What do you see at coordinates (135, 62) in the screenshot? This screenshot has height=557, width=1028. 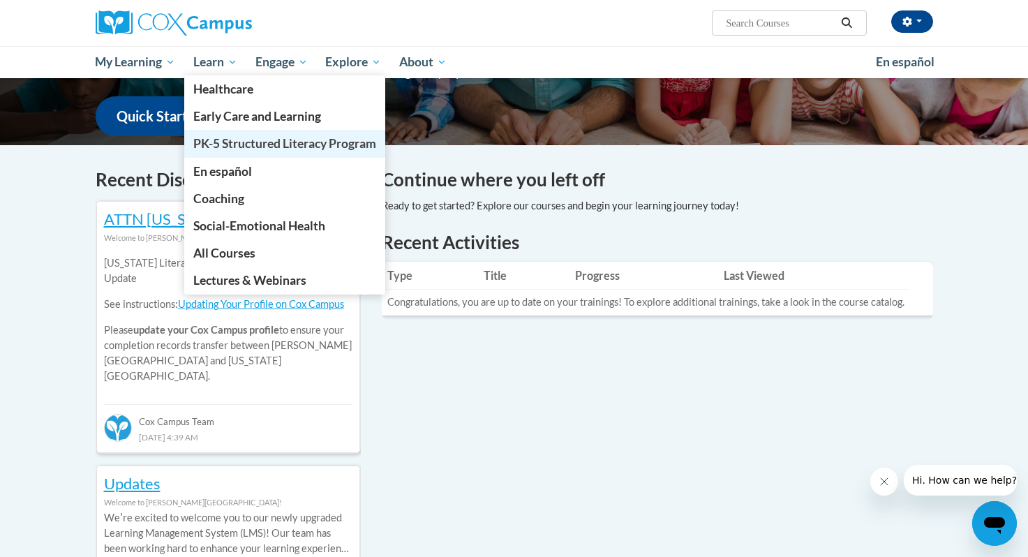 I see `a: My Learning` at bounding box center [135, 62].